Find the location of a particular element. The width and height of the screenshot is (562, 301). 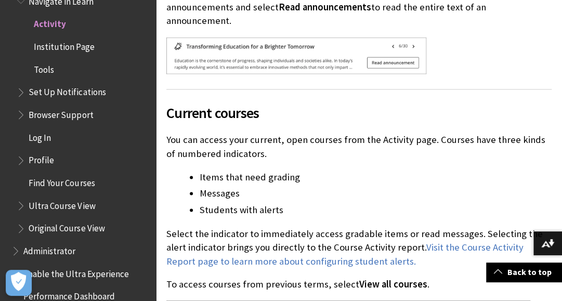

p: To access courses from previous terms, select . is located at coordinates (358, 284).